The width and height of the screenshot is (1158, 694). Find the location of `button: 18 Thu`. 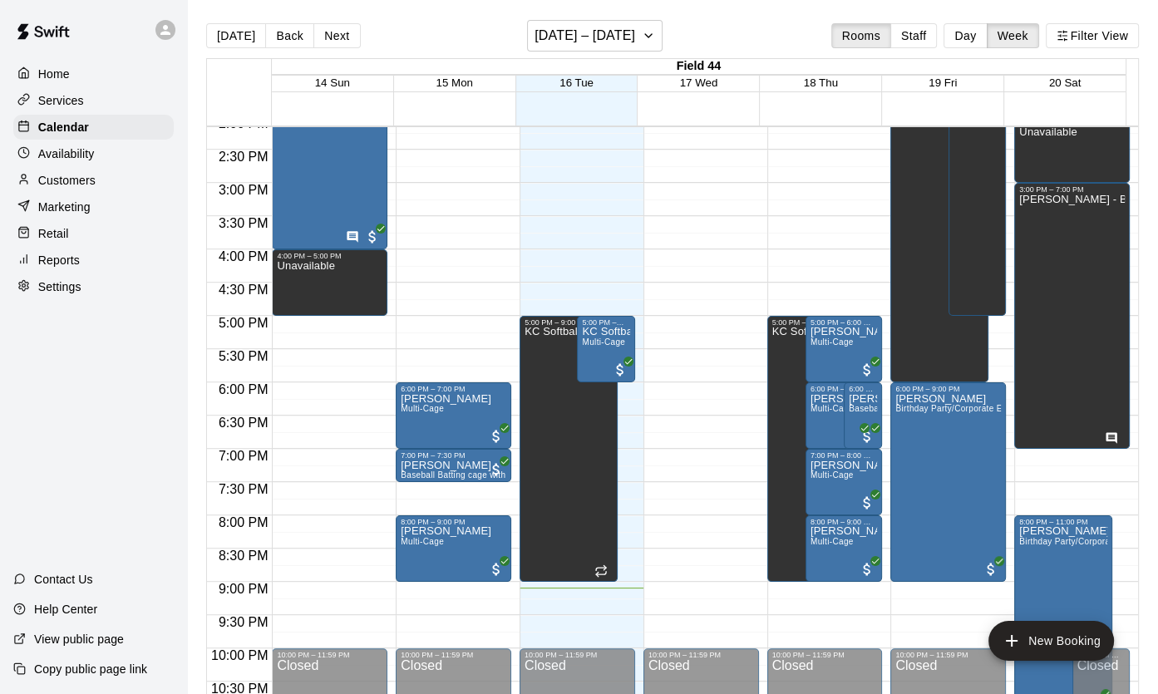

button: 18 Thu is located at coordinates (821, 82).